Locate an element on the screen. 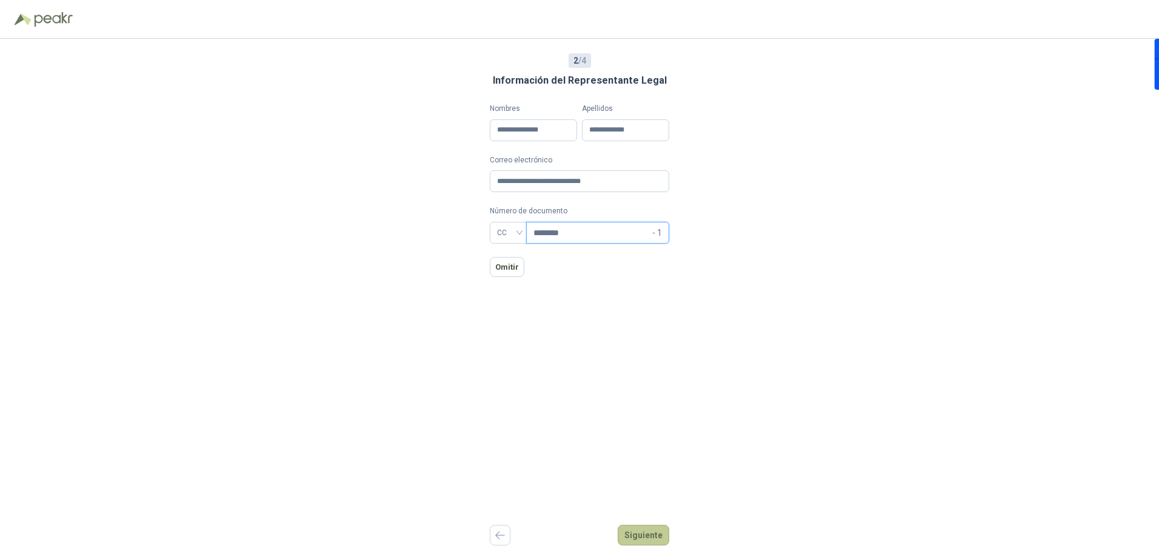 The width and height of the screenshot is (1159, 560). h3: Información del Representante Legal is located at coordinates (579, 81).